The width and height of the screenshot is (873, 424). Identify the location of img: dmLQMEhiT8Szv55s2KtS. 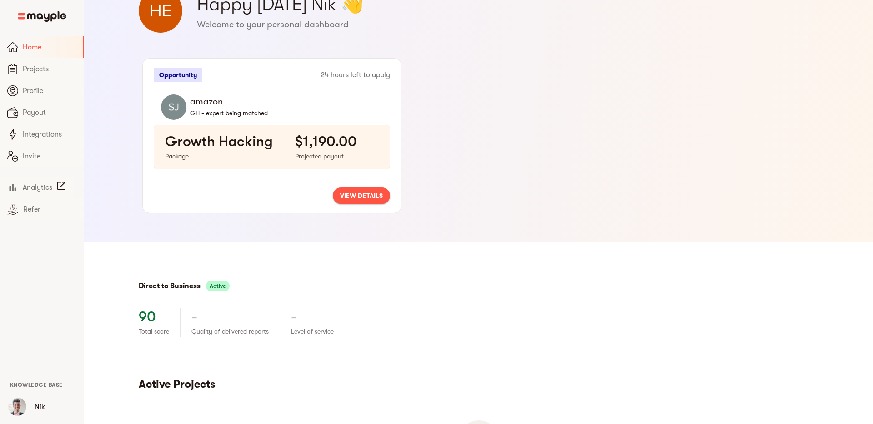
(174, 107).